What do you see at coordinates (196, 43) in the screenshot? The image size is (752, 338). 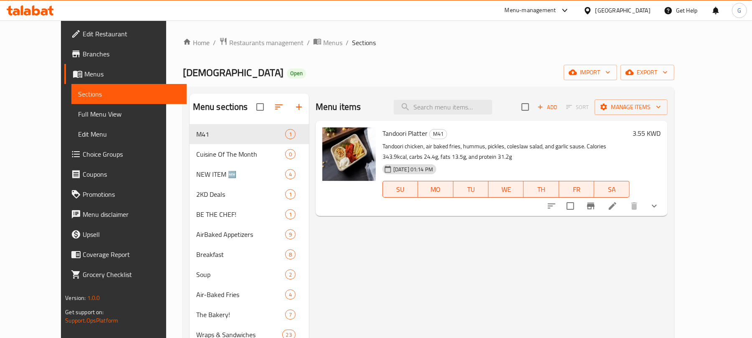 I see `a: Home` at bounding box center [196, 43].